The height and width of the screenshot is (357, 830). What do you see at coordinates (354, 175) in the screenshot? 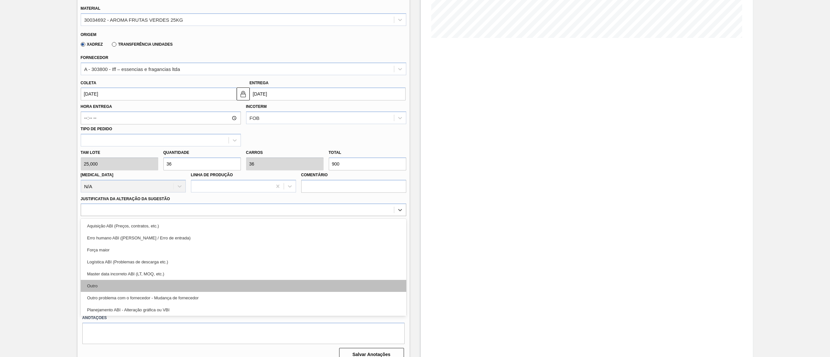
I see `label: Comentário` at bounding box center [354, 175].